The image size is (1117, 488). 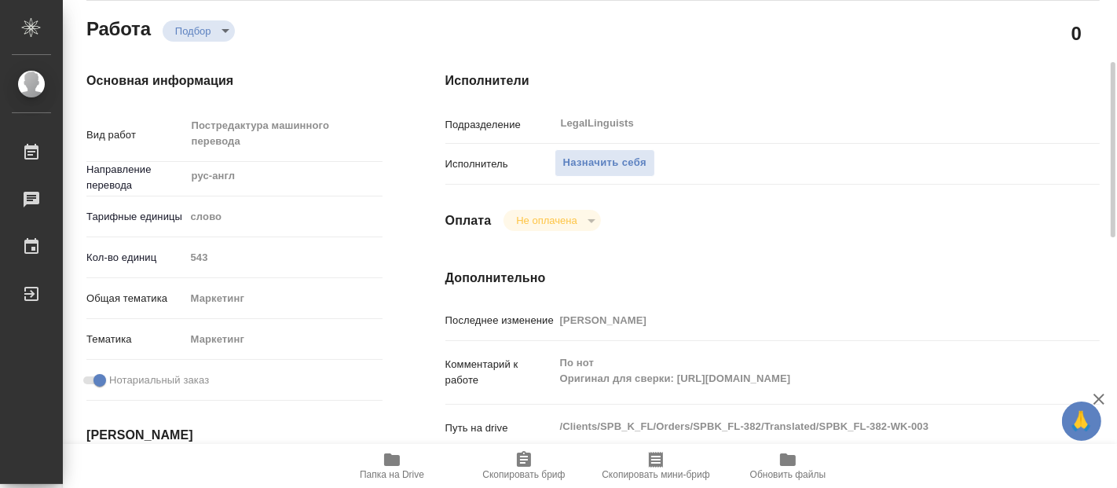 What do you see at coordinates (500, 372) in the screenshot?
I see `p: Комментарий к работе` at bounding box center [500, 372].